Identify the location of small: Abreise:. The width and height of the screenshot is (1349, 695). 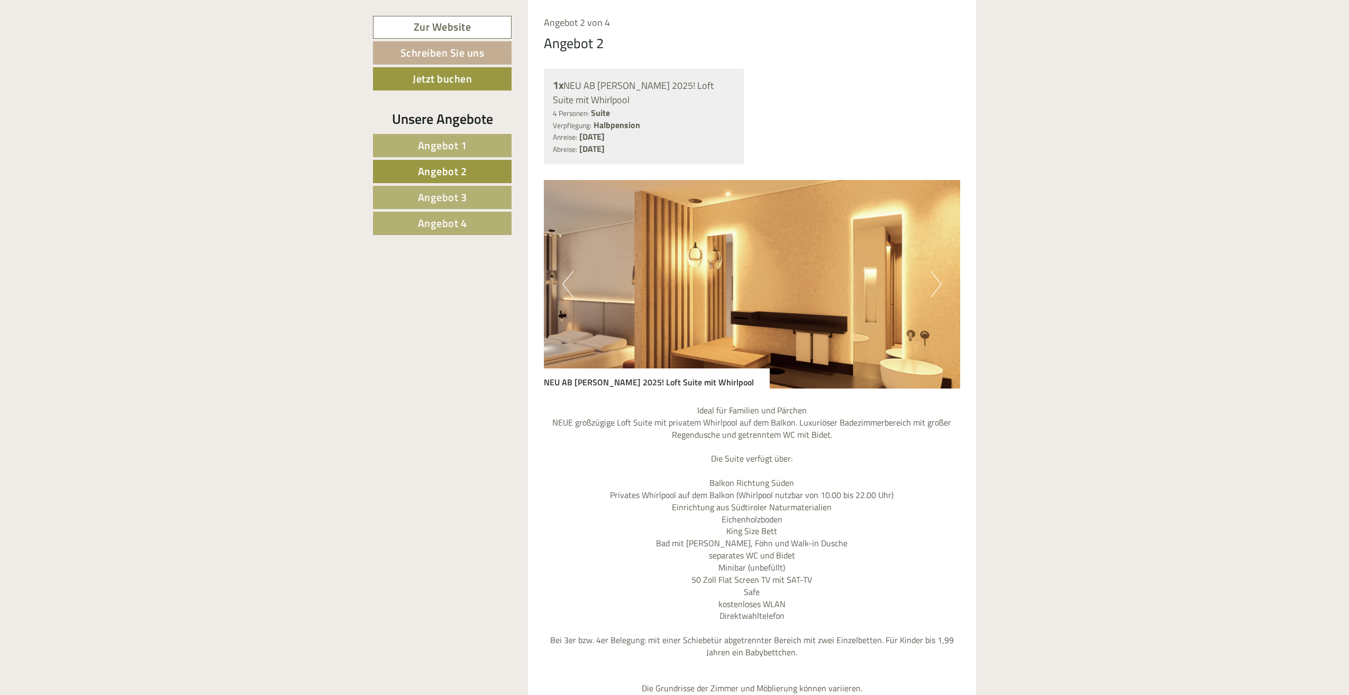
(565, 149).